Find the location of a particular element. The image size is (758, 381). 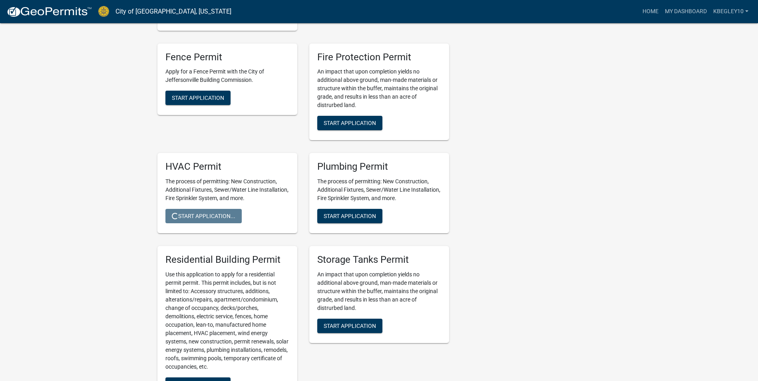

img: City of Jeffersonville, Indiana is located at coordinates (103, 11).